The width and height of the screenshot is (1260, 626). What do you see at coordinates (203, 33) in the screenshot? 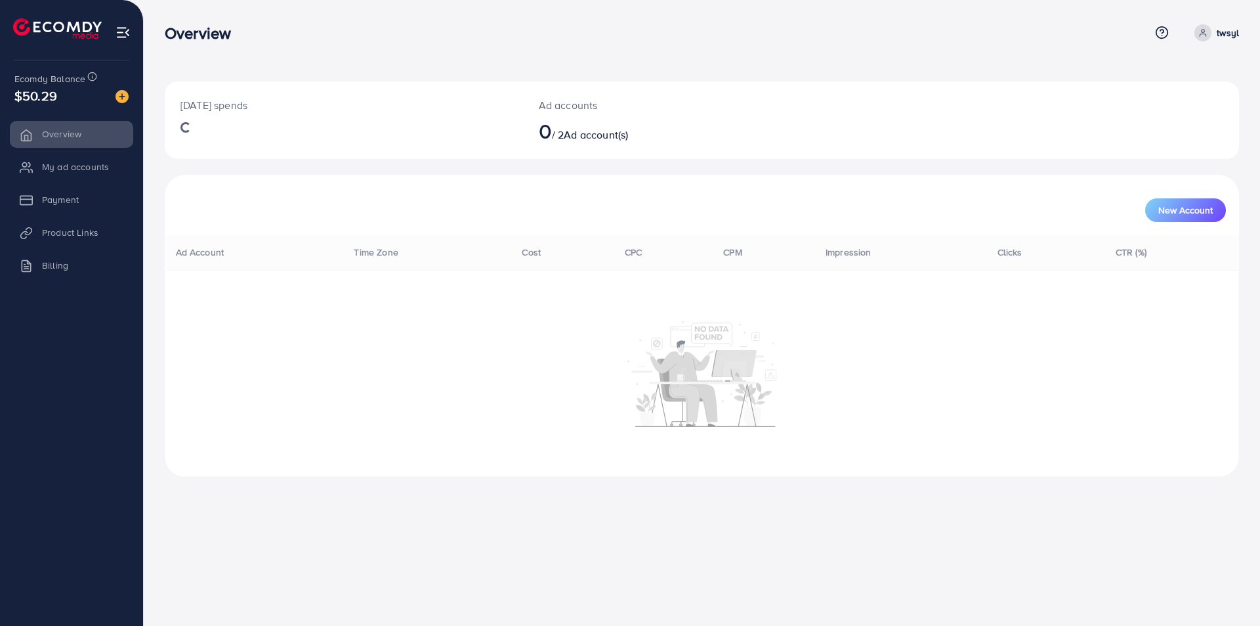
I see `h3: Overview` at bounding box center [203, 33].